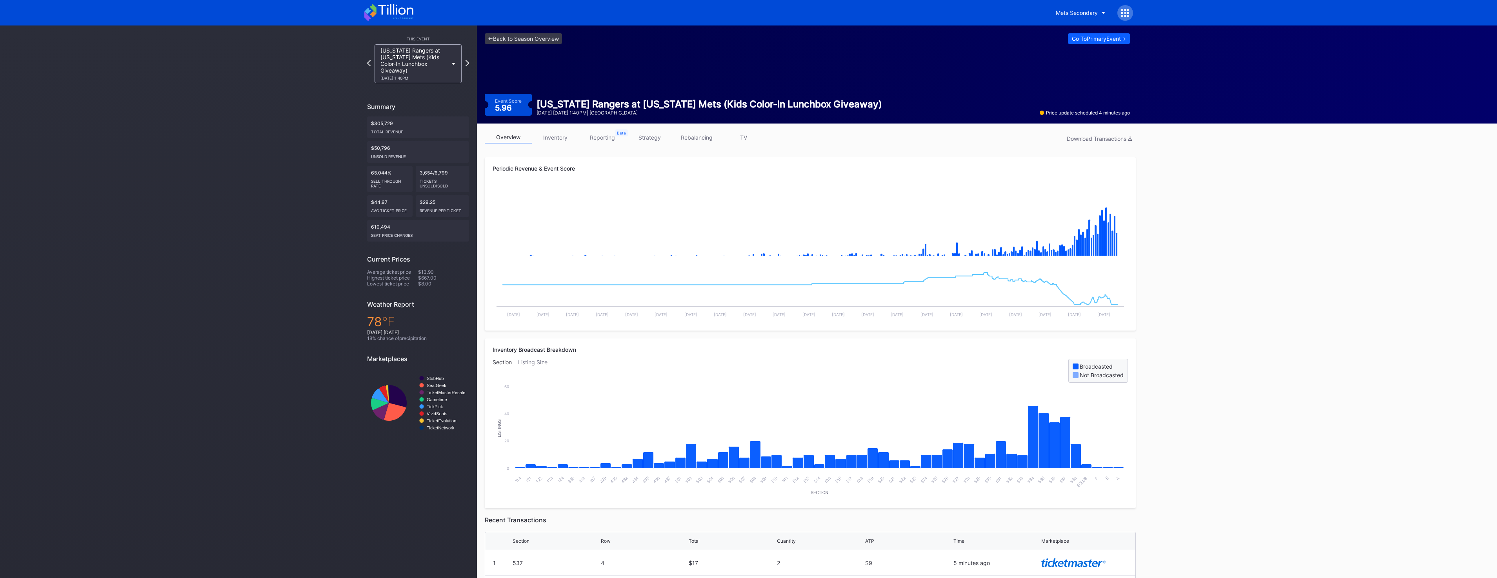 This screenshot has width=1497, height=578. What do you see at coordinates (699, 480) in the screenshot?
I see `text: 503` at bounding box center [699, 480].